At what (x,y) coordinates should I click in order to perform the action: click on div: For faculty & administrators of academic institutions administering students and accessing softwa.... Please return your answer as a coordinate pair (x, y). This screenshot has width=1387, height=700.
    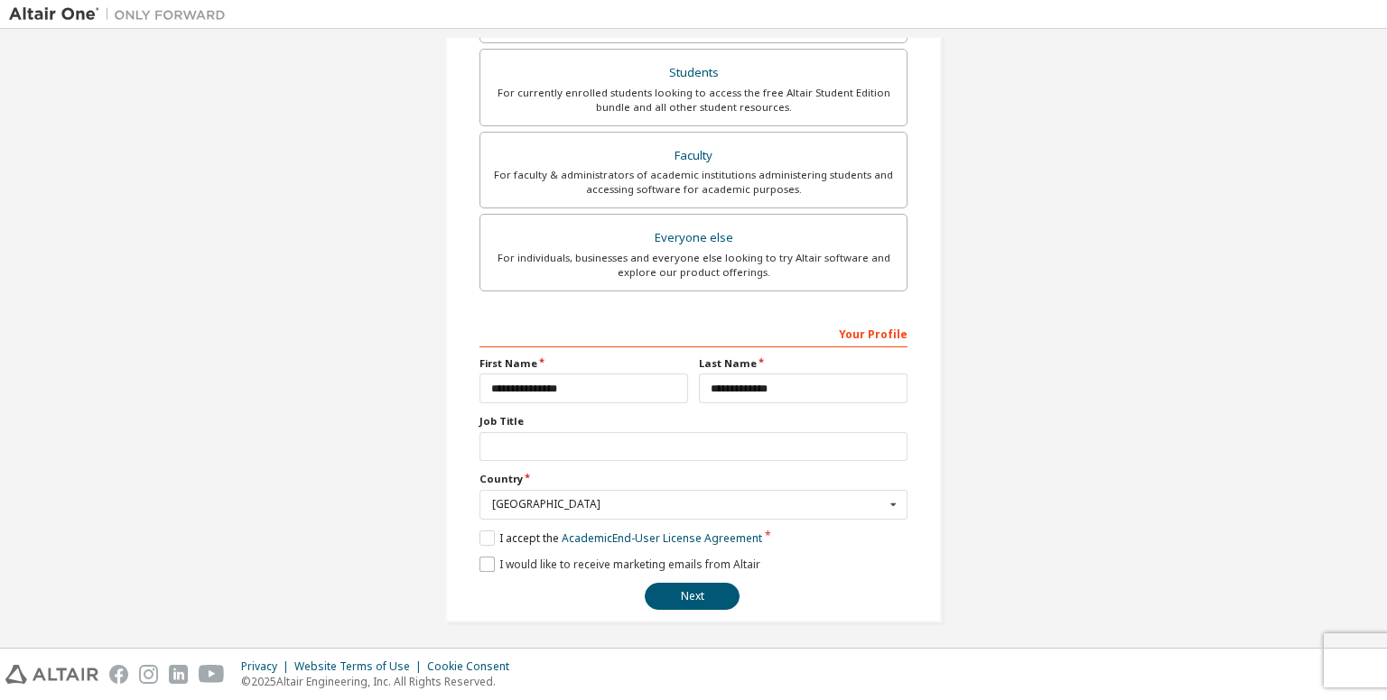
    Looking at the image, I should click on (693, 182).